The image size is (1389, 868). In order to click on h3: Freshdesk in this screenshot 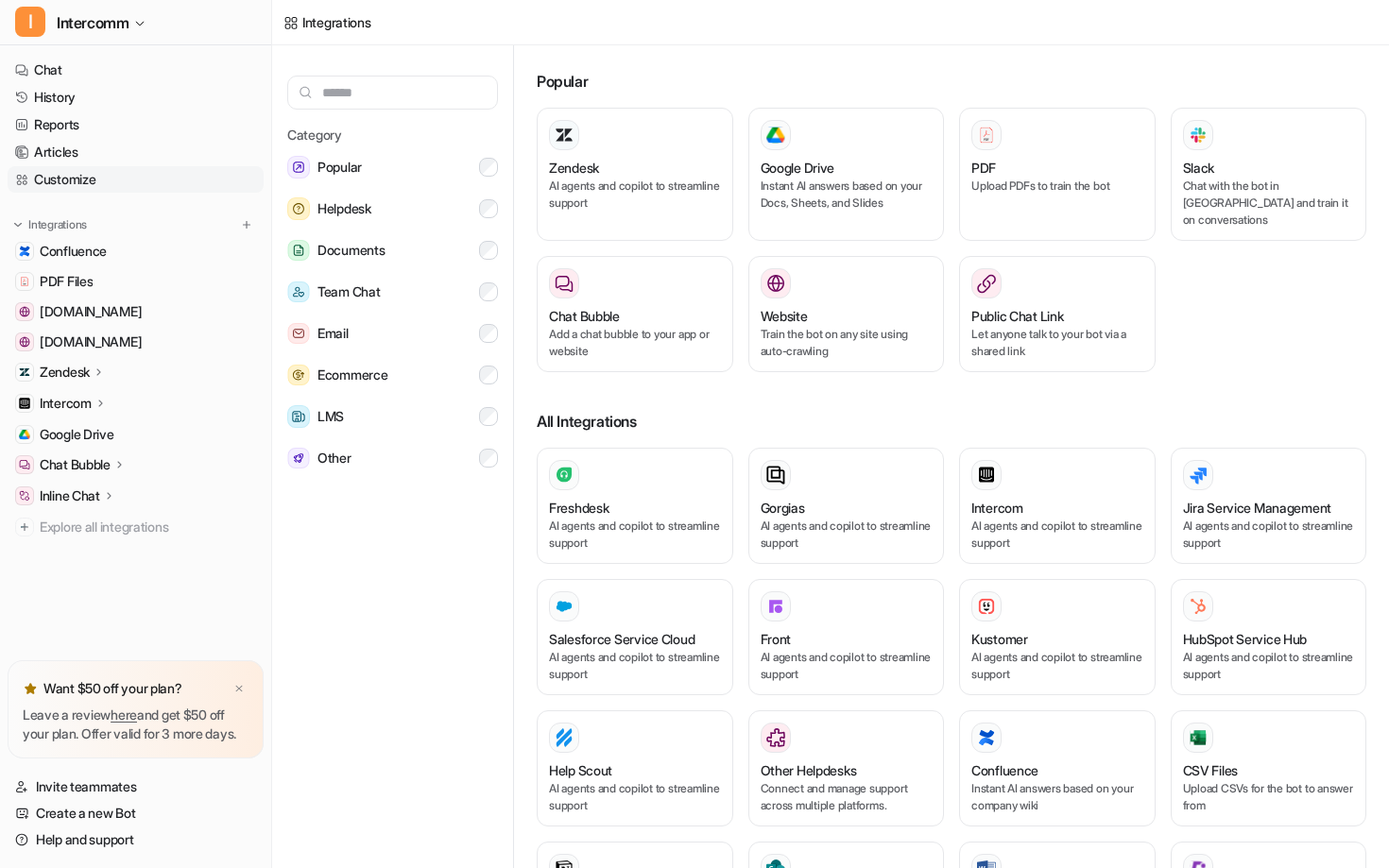, I will do `click(579, 507)`.